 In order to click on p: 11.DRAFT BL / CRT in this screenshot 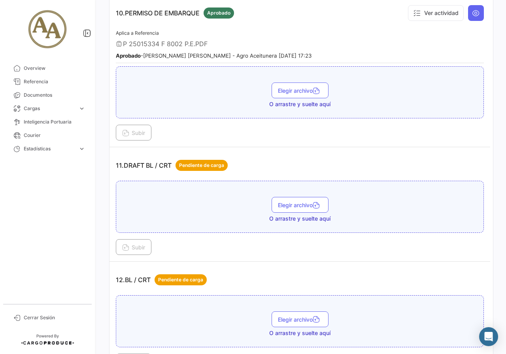, I will do `click(171, 166)`.